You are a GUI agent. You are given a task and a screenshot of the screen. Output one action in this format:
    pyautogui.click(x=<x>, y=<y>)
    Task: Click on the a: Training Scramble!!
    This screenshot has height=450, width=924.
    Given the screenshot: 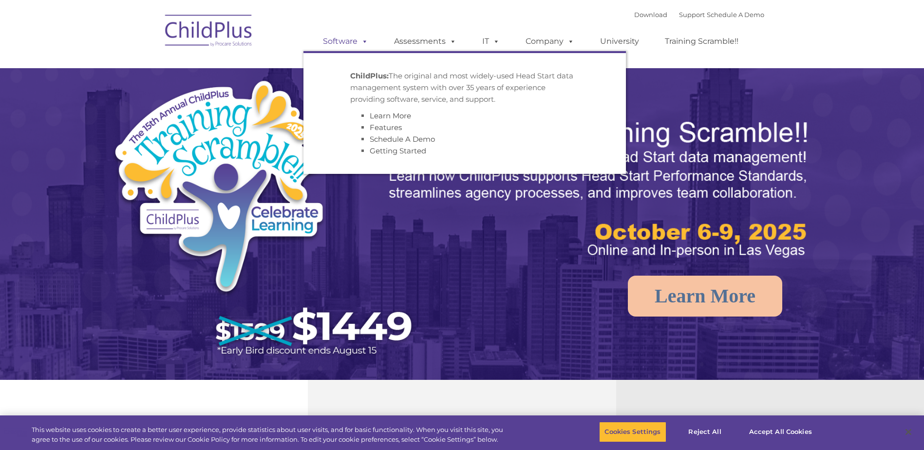 What is the action you would take?
    pyautogui.click(x=702, y=41)
    